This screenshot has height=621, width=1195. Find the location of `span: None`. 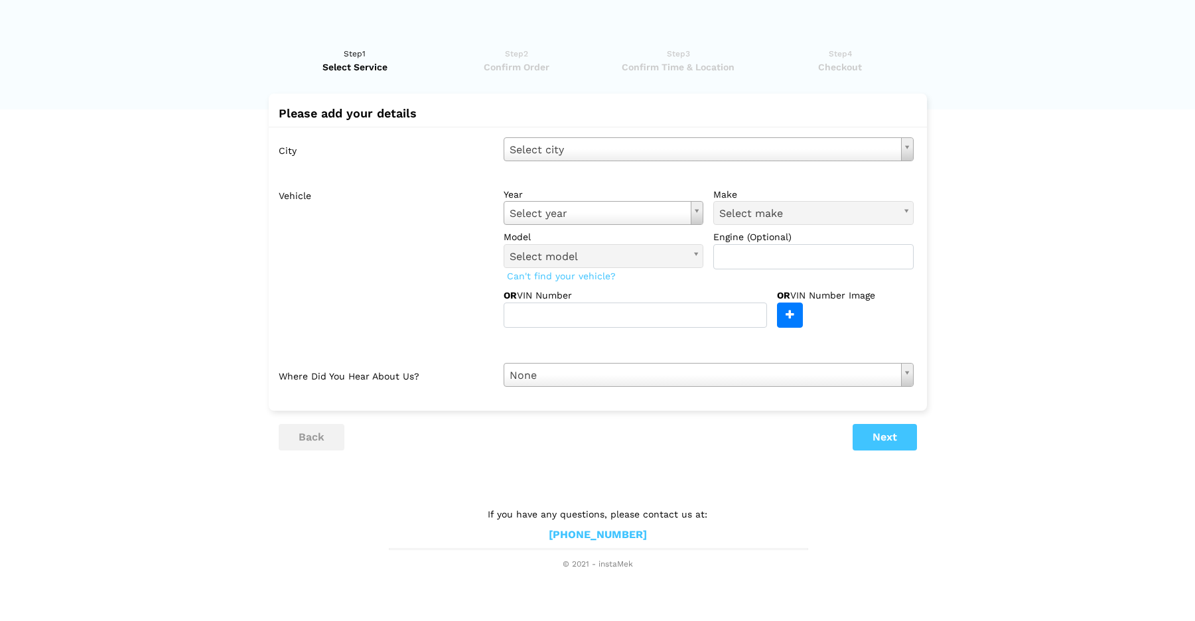

span: None is located at coordinates (703, 376).